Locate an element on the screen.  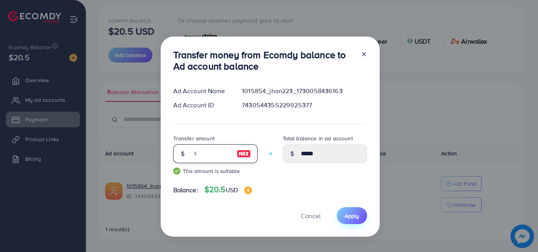
h3: Transfer money from Ecomdy balance to Ad account balance is located at coordinates (264, 61).